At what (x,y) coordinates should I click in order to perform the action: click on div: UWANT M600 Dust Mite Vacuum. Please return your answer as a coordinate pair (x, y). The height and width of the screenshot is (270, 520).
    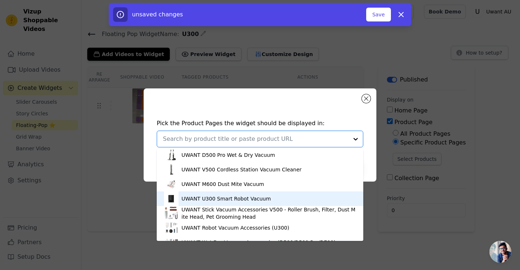
    Looking at the image, I should click on (222, 184).